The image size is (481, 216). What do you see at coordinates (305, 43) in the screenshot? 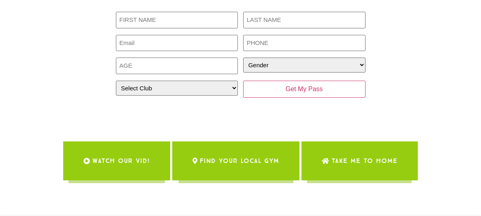
I see `input: PHONE` at bounding box center [305, 43].